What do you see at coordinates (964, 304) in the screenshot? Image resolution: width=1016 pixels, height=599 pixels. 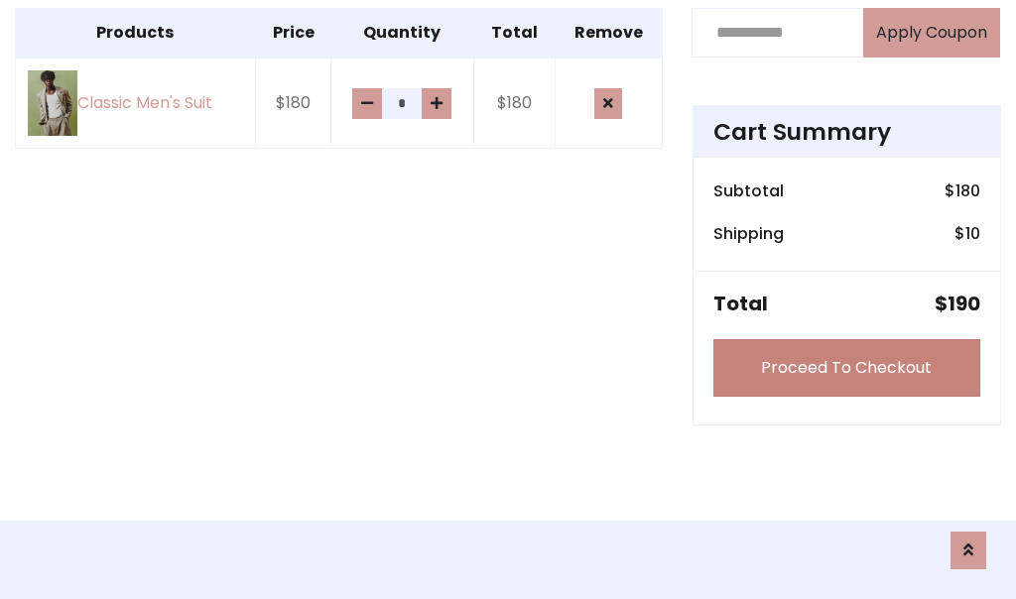 I see `span: 190` at bounding box center [964, 304].